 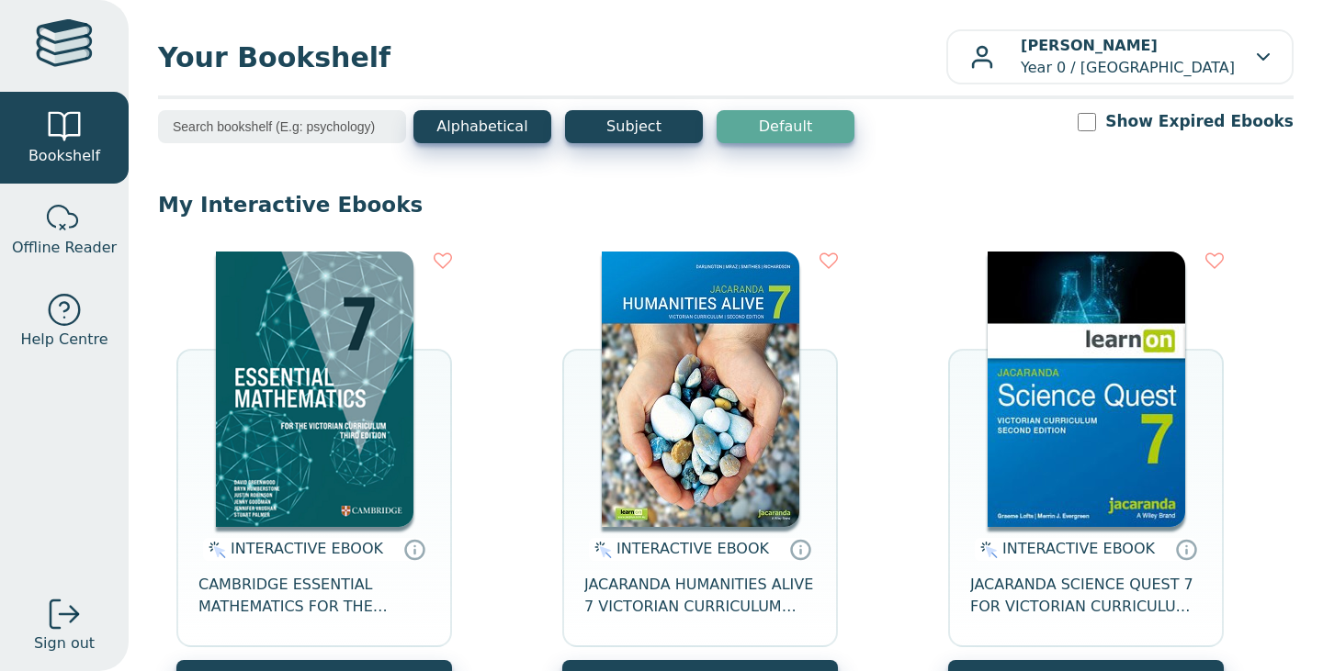 I want to click on label: Show Expired Ebooks, so click(x=1199, y=121).